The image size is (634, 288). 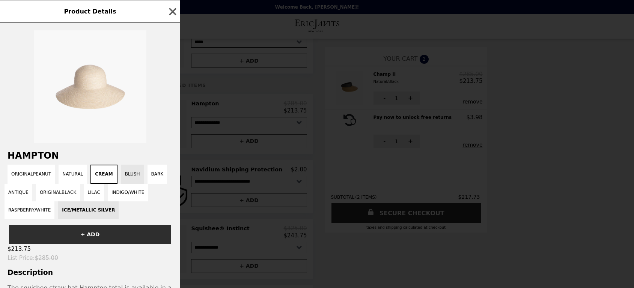 What do you see at coordinates (47, 258) in the screenshot?
I see `span: $285.00` at bounding box center [47, 258].